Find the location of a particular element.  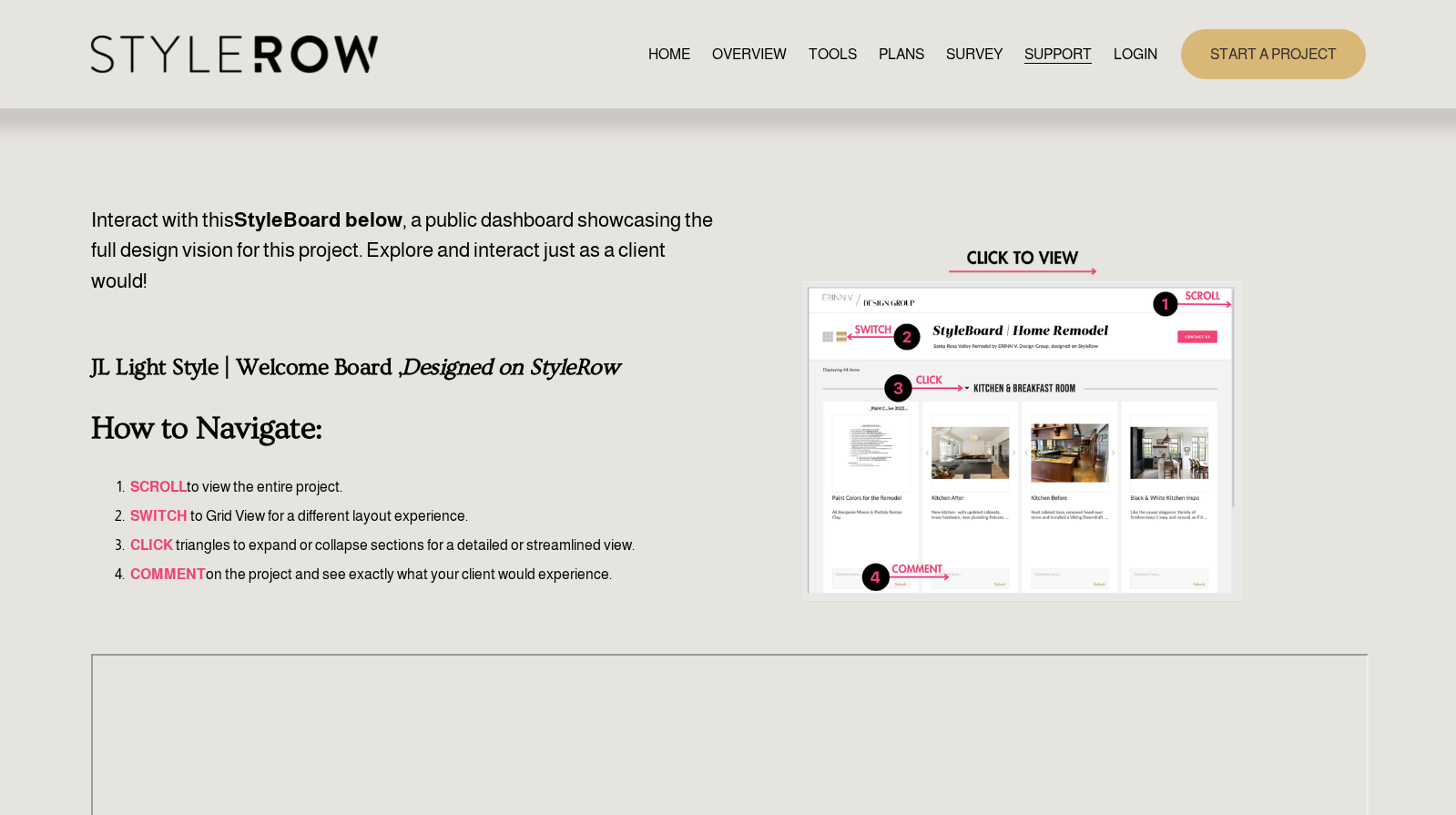

strong: CLICK is located at coordinates (151, 544).